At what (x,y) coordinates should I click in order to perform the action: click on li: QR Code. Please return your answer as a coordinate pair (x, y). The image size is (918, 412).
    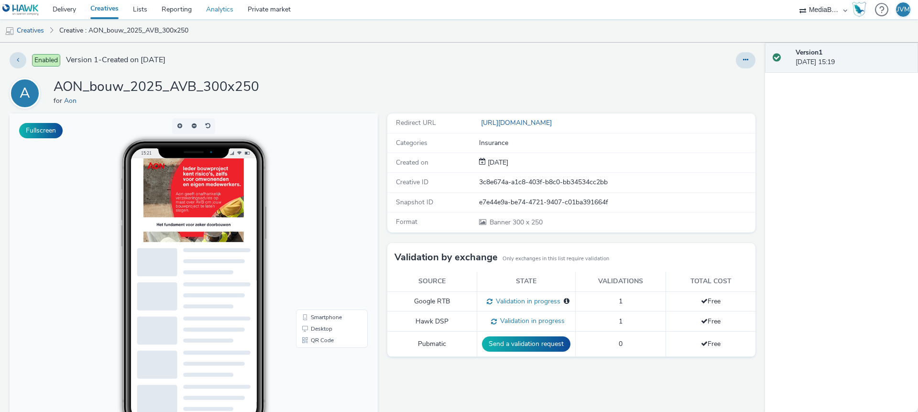
    Looking at the image, I should click on (322, 227).